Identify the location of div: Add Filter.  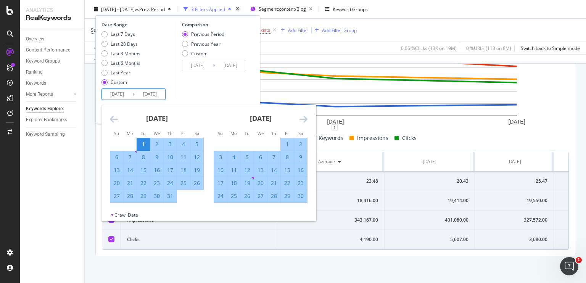
(298, 30).